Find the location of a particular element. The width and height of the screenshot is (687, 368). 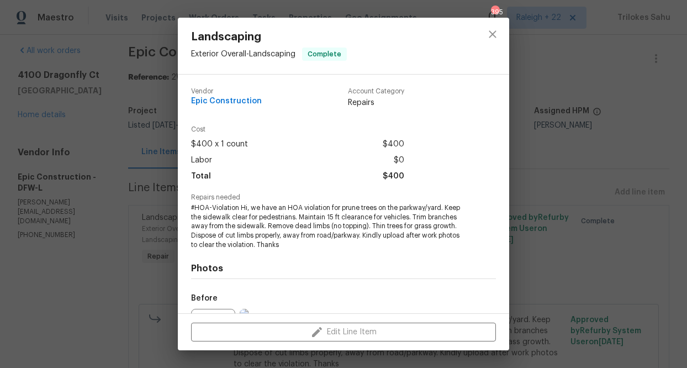

div: 395 is located at coordinates (495, 12).